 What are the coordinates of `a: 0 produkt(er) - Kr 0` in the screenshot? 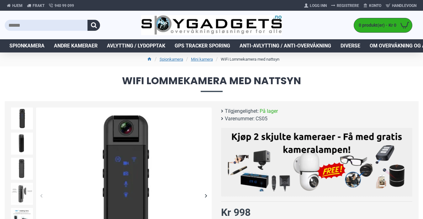 It's located at (383, 25).